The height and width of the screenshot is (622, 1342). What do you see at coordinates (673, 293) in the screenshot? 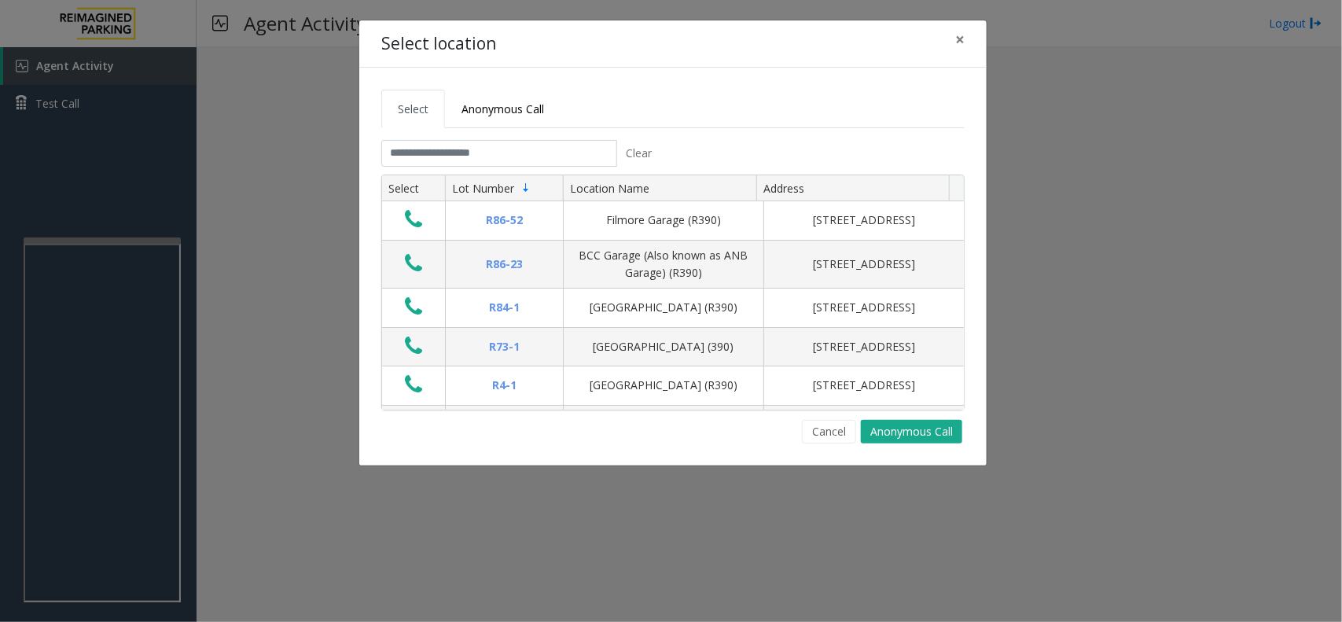
I see `div: Data table` at bounding box center [673, 293].